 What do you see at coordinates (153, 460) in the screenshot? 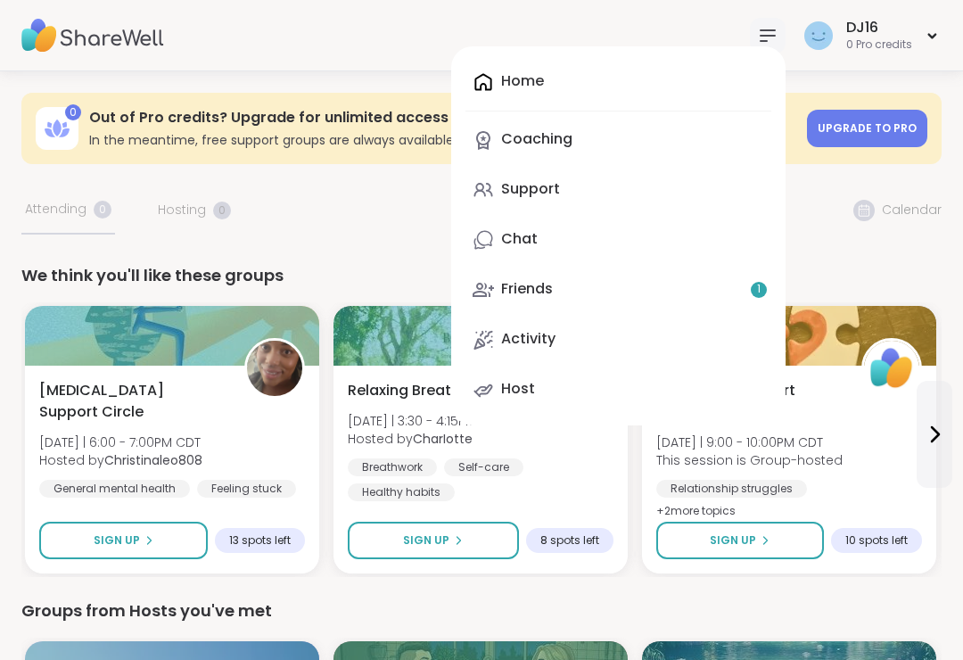
I see `b: Christinaleo808` at bounding box center [153, 460].